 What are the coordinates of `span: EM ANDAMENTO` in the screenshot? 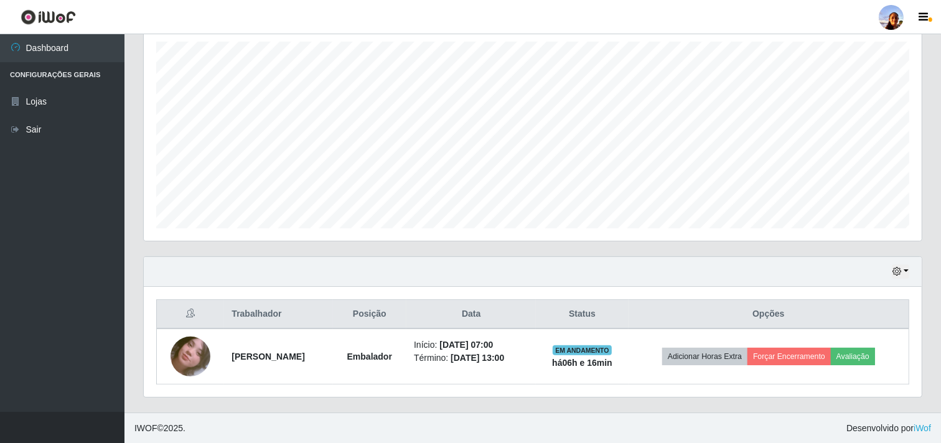 It's located at (582, 351).